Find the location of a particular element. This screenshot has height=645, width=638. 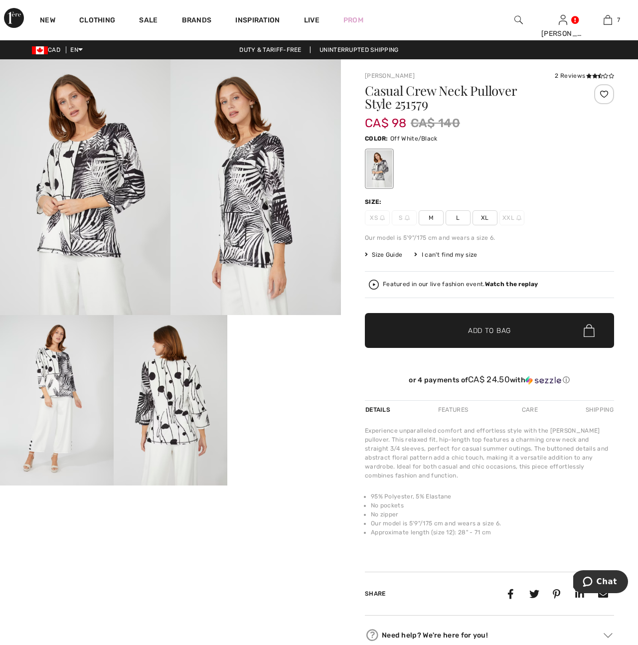

a: Clothing is located at coordinates (97, 21).